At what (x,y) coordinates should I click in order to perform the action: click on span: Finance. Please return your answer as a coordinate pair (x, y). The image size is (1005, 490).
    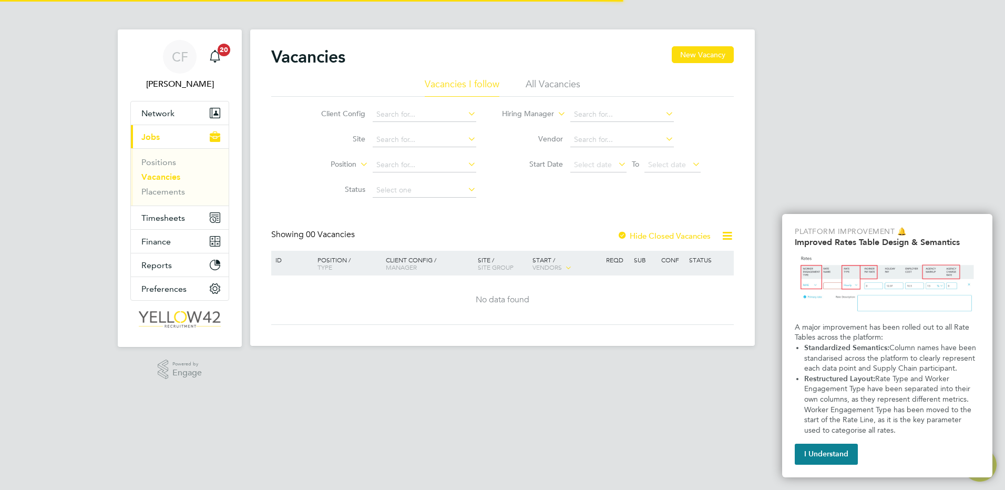
    Looking at the image, I should click on (156, 241).